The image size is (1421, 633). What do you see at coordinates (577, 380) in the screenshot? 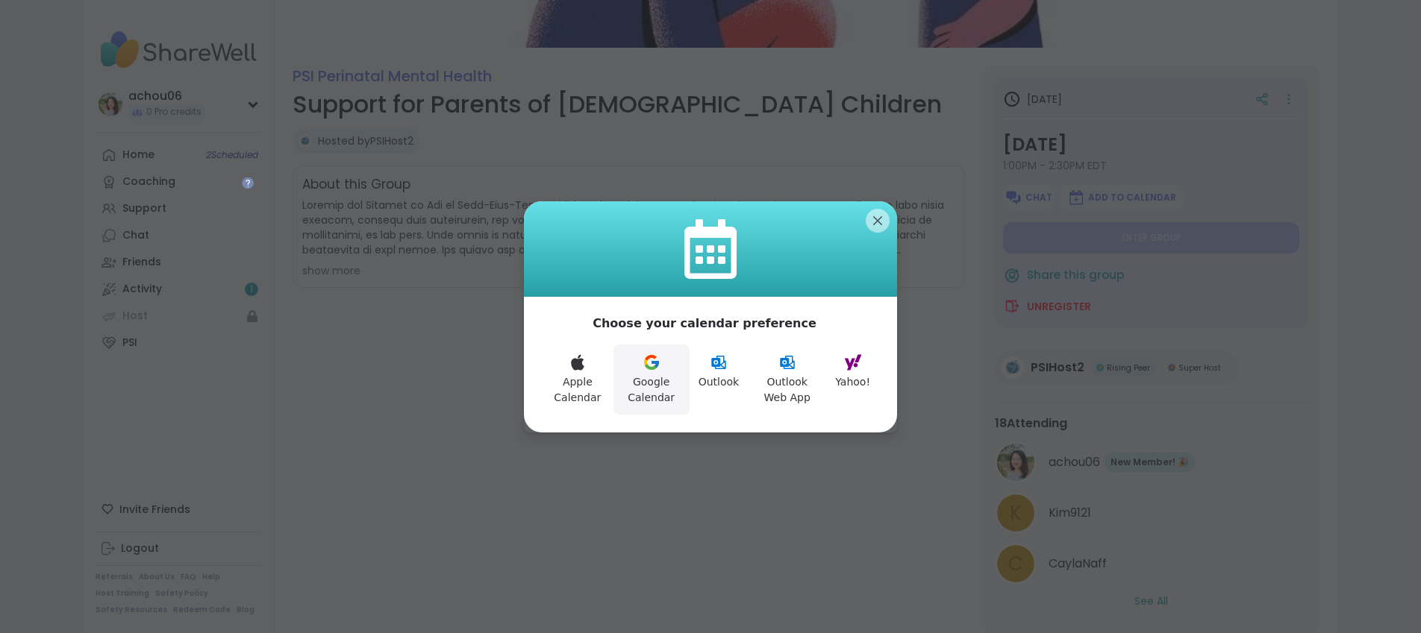
I see `button: Apple Calendar` at bounding box center [577, 380].